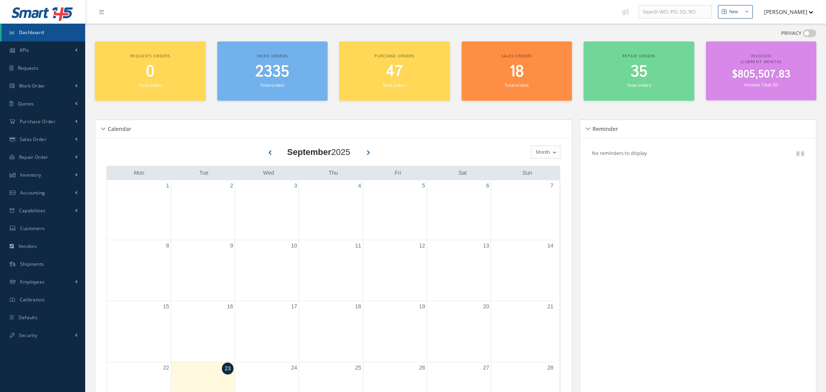 This screenshot has width=826, height=392. I want to click on a: Wednesday, so click(268, 173).